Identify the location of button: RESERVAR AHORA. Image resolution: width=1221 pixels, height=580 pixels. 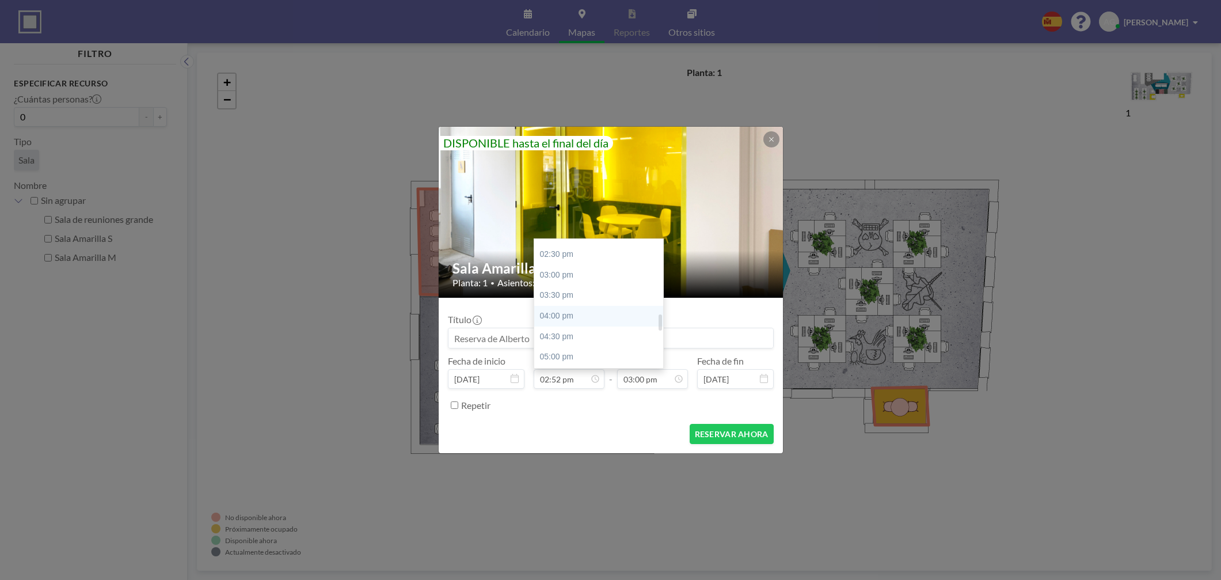
(732, 434).